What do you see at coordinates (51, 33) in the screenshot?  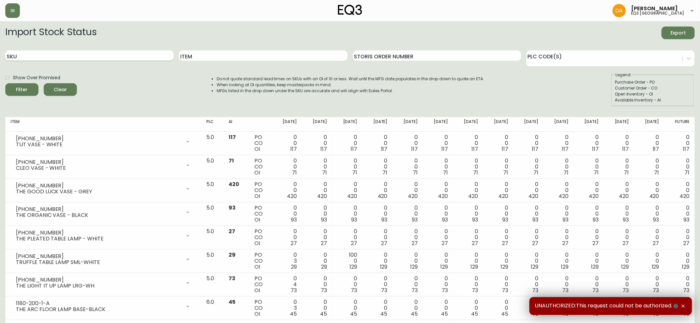 I see `h2: Import Stock Status` at bounding box center [51, 33].